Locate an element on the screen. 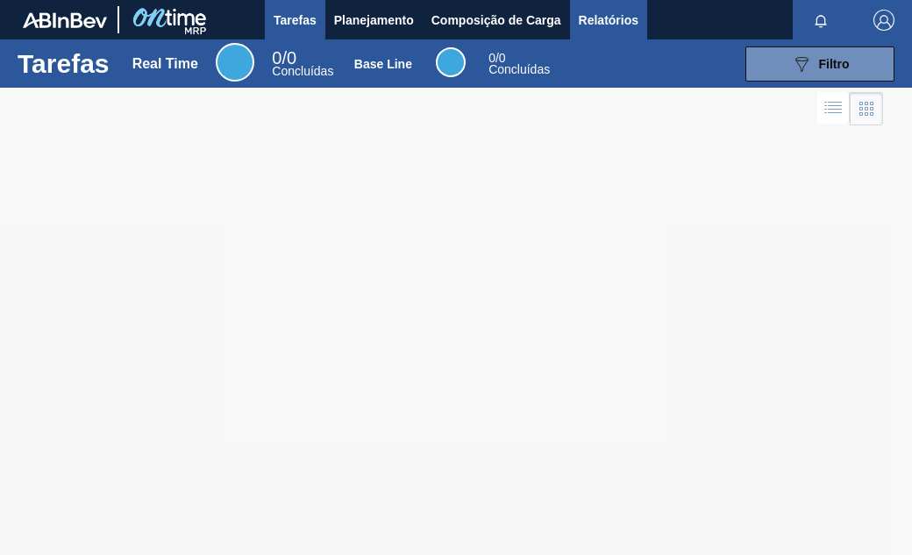 Image resolution: width=912 pixels, height=555 pixels. span: Filtro is located at coordinates (834, 64).